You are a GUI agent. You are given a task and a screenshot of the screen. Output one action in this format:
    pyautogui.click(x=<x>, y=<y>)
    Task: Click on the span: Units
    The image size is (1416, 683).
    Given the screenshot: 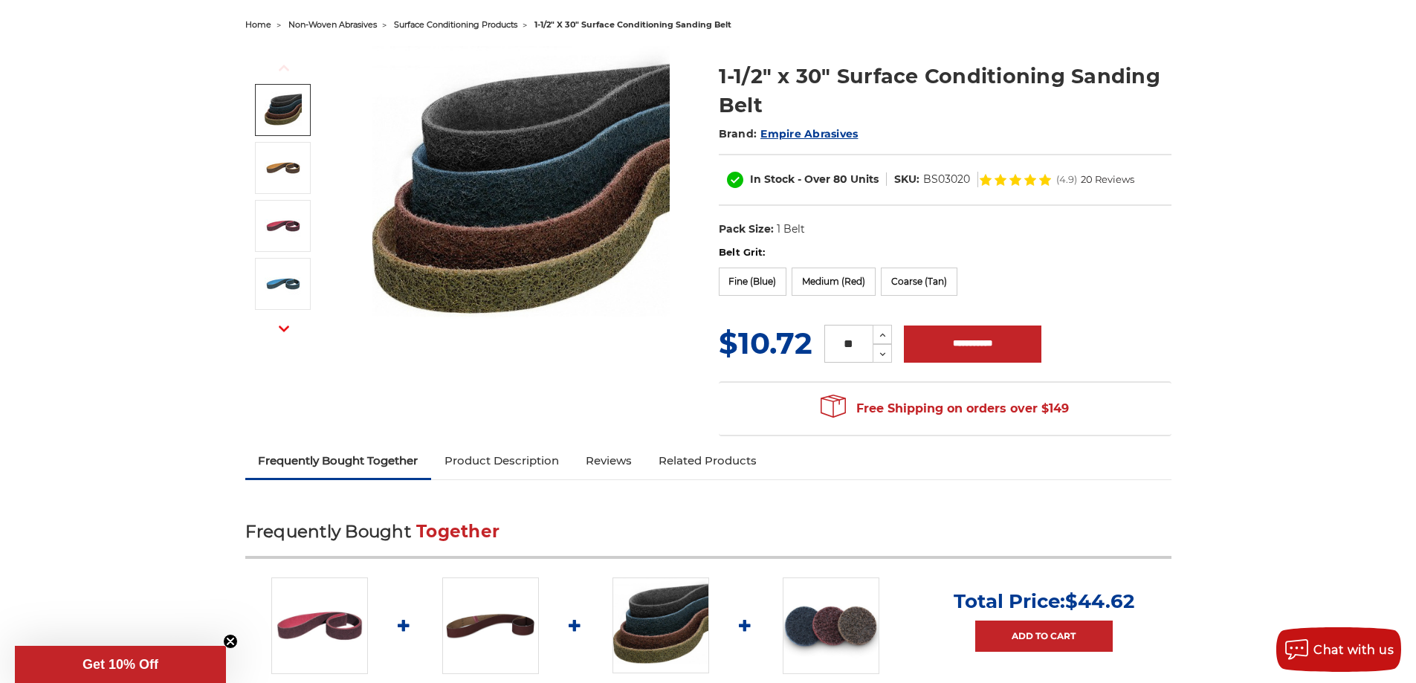 What is the action you would take?
    pyautogui.click(x=865, y=179)
    